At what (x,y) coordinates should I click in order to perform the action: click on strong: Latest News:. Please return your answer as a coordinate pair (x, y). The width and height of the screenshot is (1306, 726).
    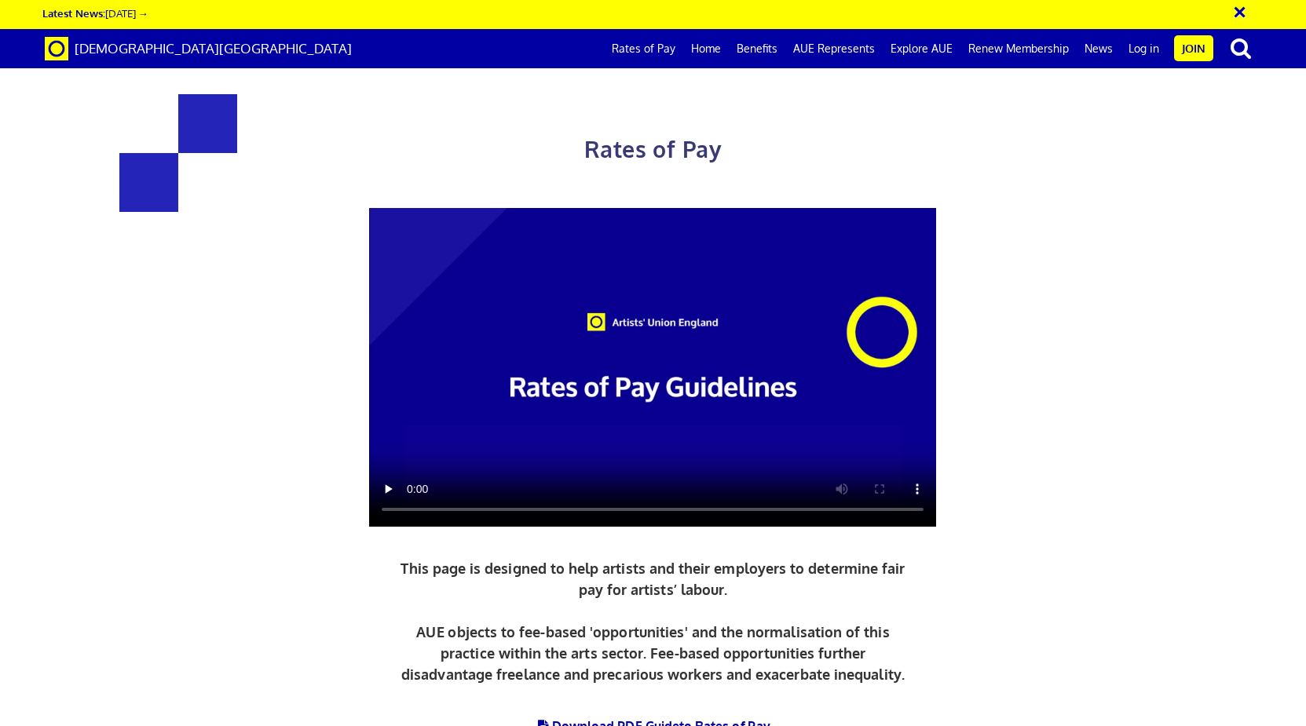
    Looking at the image, I should click on (74, 13).